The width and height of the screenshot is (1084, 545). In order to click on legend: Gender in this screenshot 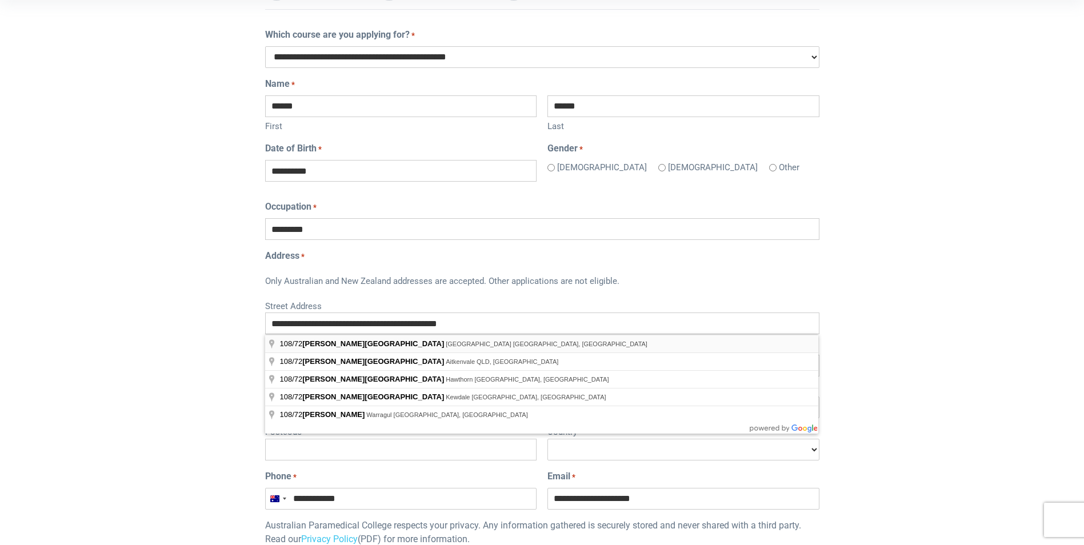, I will do `click(683, 149)`.